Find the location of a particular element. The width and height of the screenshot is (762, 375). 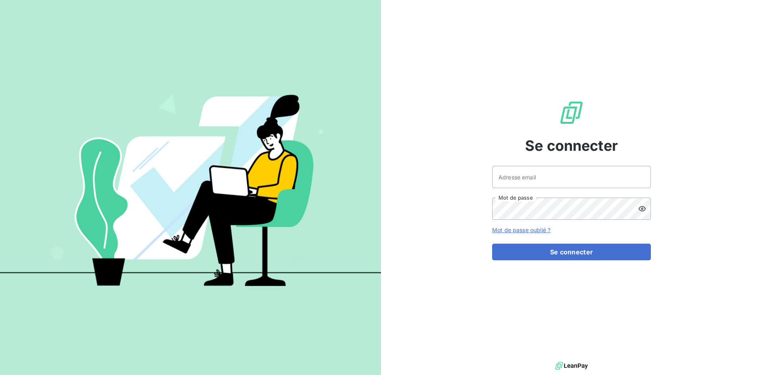

img: logo is located at coordinates (572, 366).